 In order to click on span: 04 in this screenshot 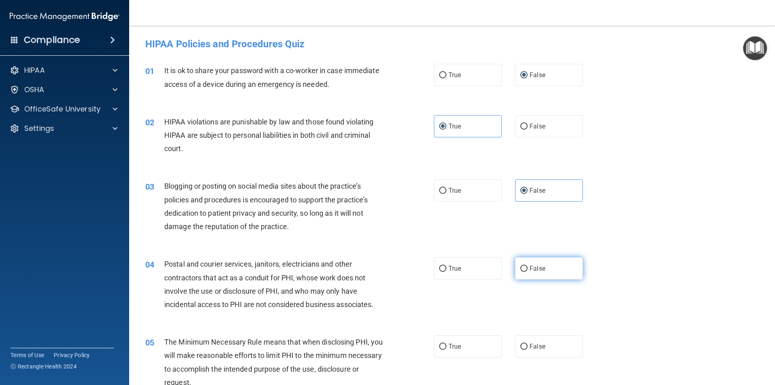, I will do `click(150, 264)`.